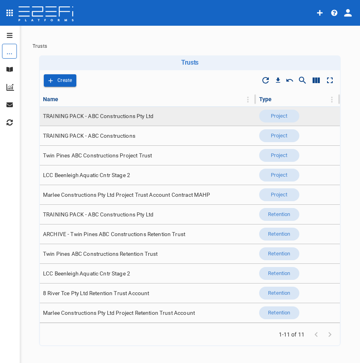 This screenshot has height=363, width=360. I want to click on div: Name, so click(51, 99).